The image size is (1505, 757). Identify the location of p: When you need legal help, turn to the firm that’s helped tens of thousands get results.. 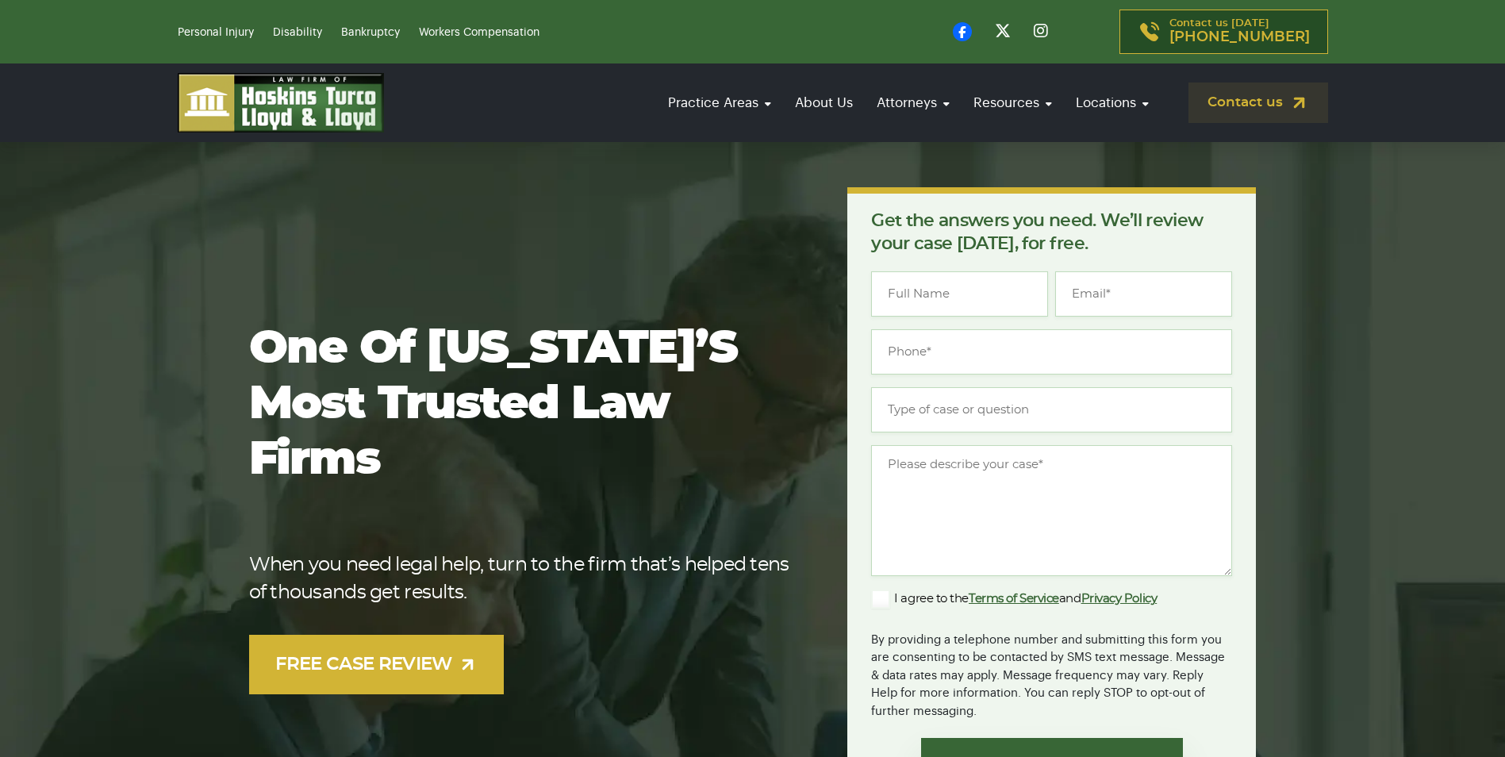
(523, 579).